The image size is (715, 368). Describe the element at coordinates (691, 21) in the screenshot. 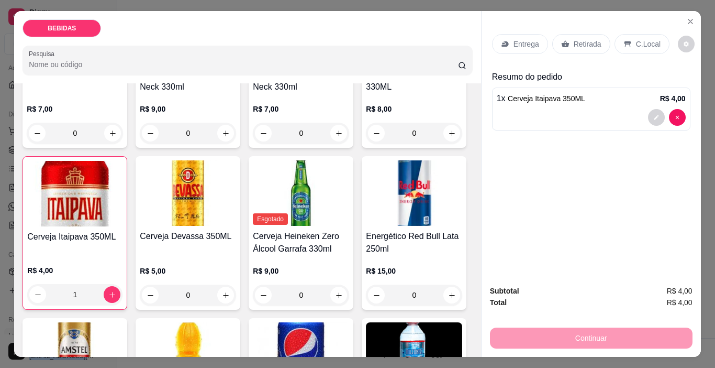

I see `button: Close` at that location.